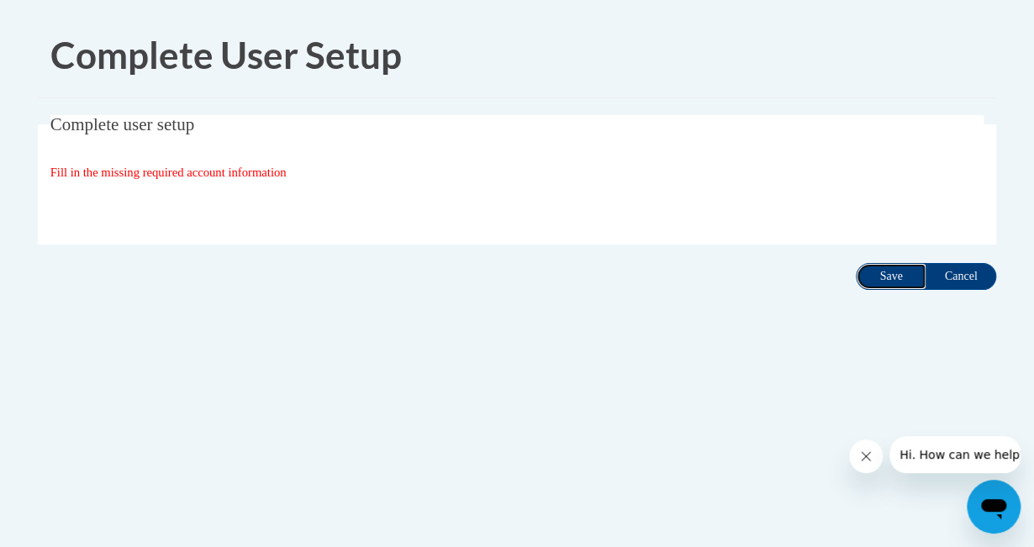 This screenshot has height=547, width=1034. What do you see at coordinates (226, 55) in the screenshot?
I see `span: Complete User Setup` at bounding box center [226, 55].